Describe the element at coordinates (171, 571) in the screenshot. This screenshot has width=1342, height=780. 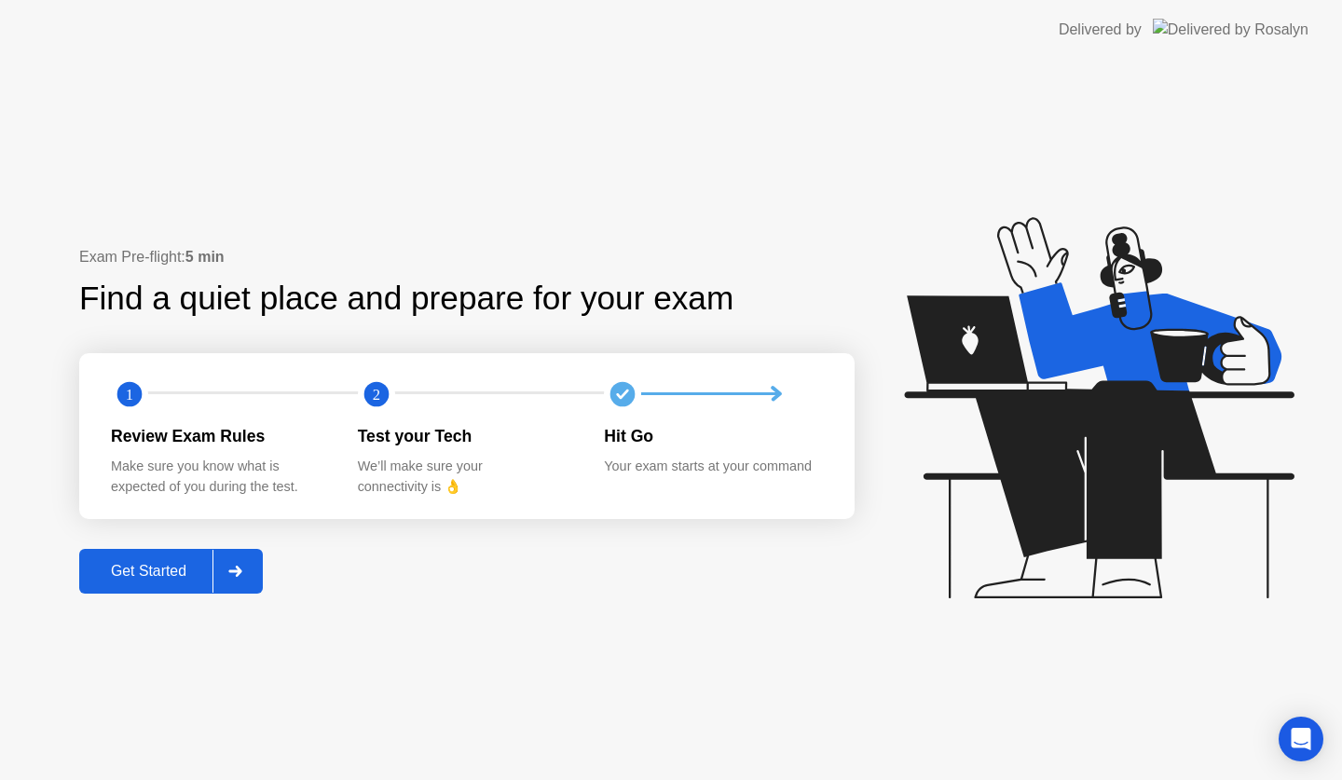
I see `button: Get Started` at that location.